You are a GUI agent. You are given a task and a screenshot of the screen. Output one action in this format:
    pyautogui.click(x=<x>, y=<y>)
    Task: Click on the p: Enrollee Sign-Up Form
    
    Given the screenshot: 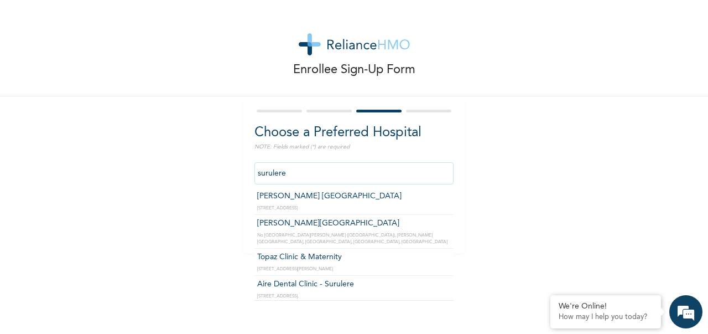 What is the action you would take?
    pyautogui.click(x=354, y=70)
    